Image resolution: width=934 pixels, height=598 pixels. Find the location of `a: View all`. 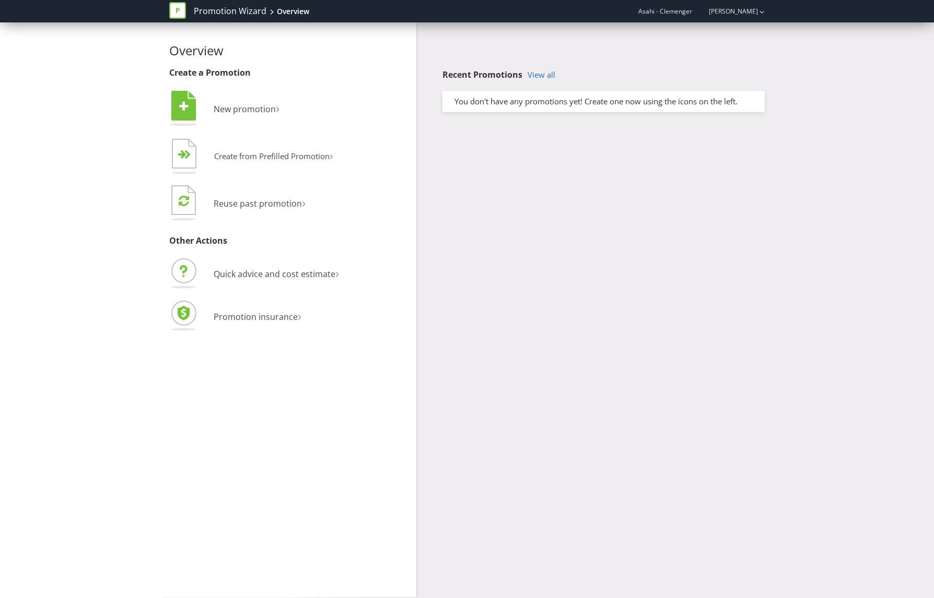

a: View all is located at coordinates (541, 75).